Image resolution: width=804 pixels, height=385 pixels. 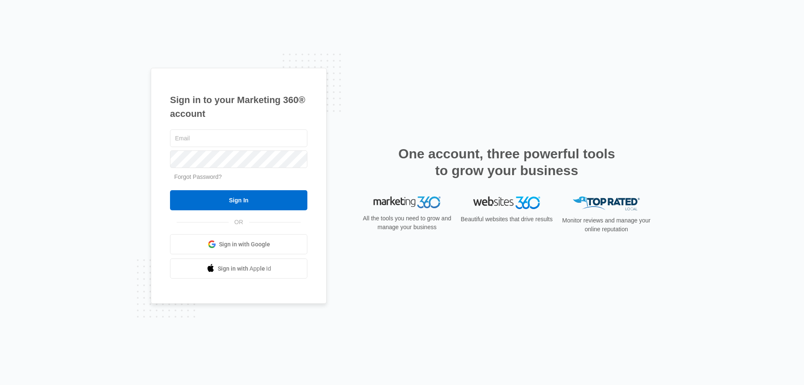 What do you see at coordinates (507, 162) in the screenshot?
I see `h2: One account, three powerful tools to grow your business` at bounding box center [507, 162].